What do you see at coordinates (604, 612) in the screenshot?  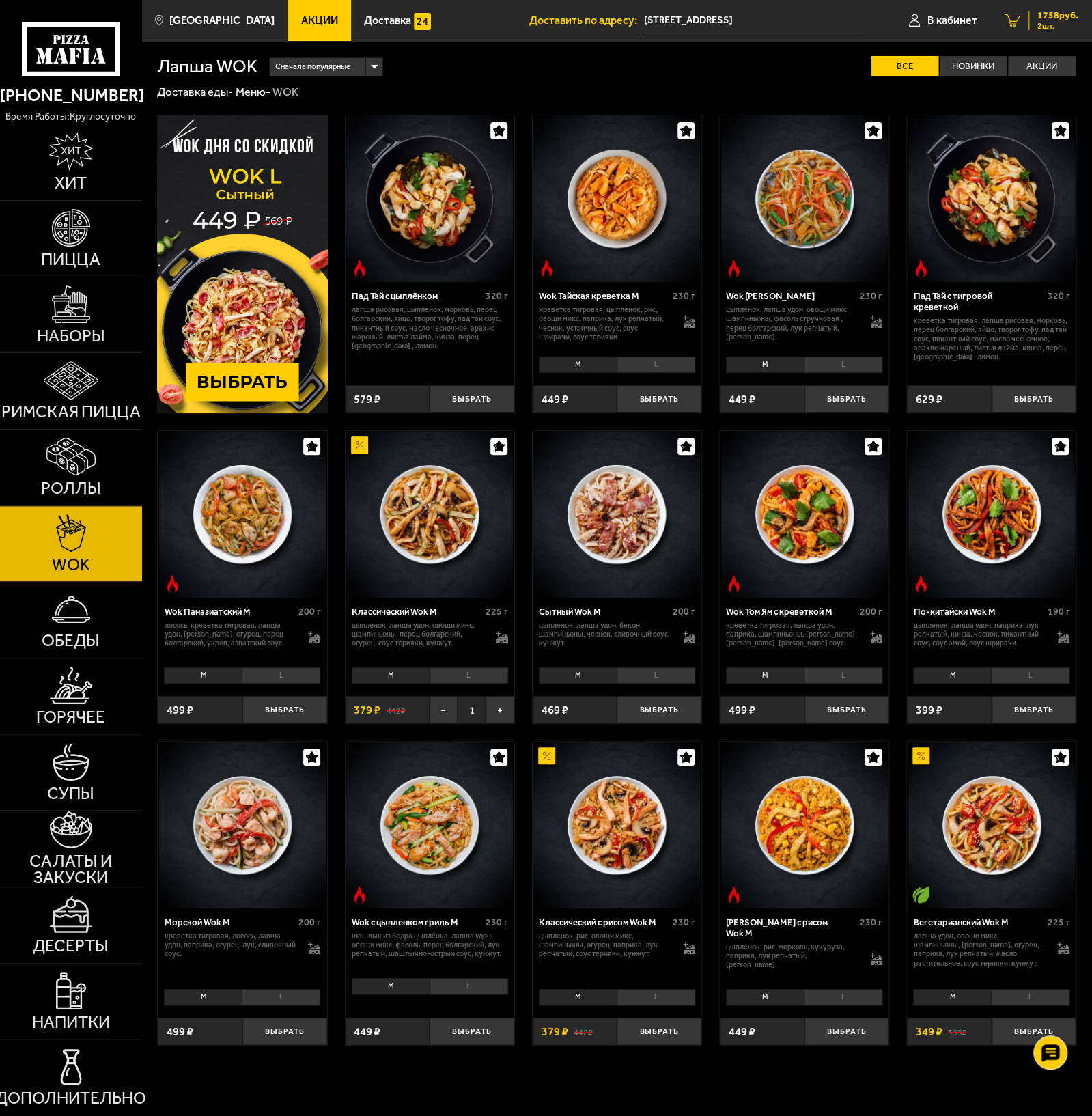 I see `div: Сытный Wok M` at bounding box center [604, 612].